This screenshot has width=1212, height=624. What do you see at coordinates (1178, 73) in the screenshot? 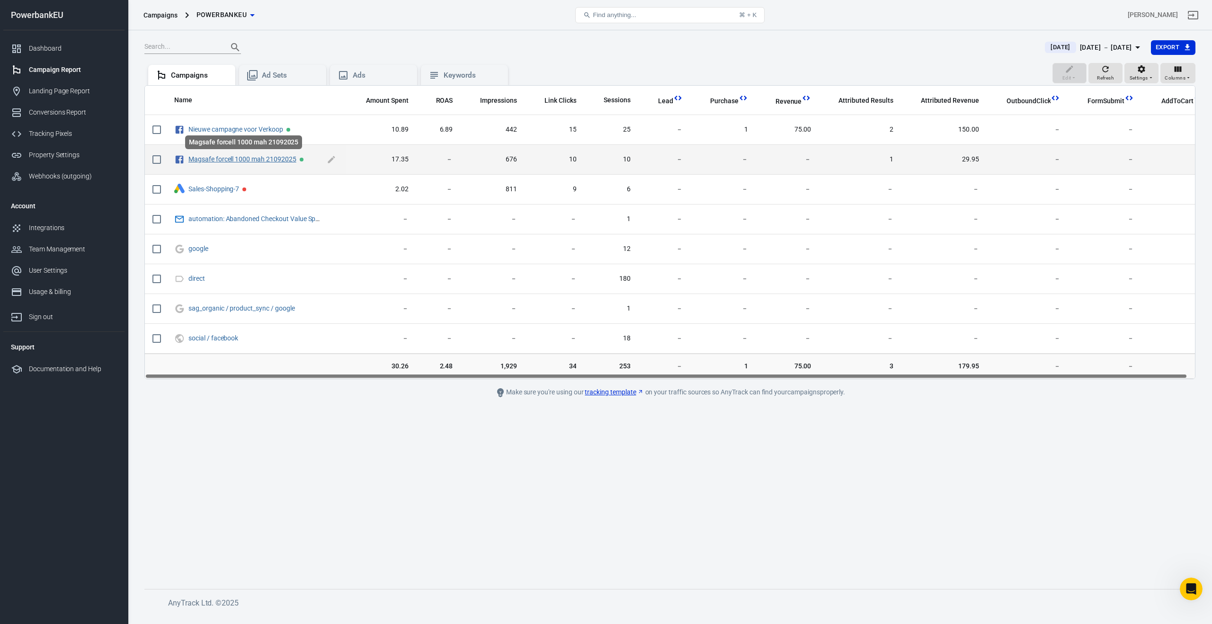
I see `button: Columns` at bounding box center [1178, 73].